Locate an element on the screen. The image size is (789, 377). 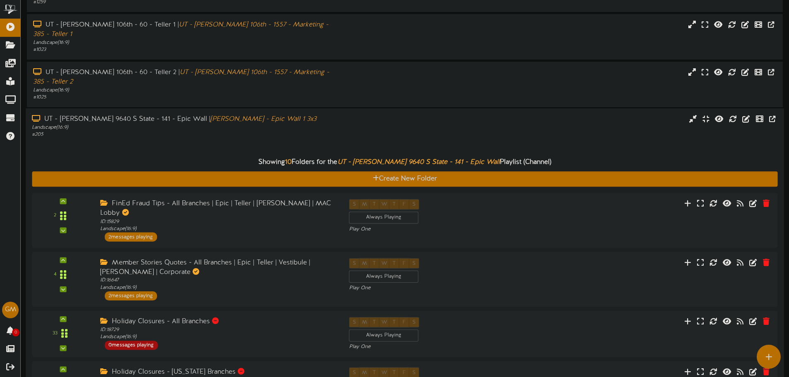
span: 10 is located at coordinates (288, 162).